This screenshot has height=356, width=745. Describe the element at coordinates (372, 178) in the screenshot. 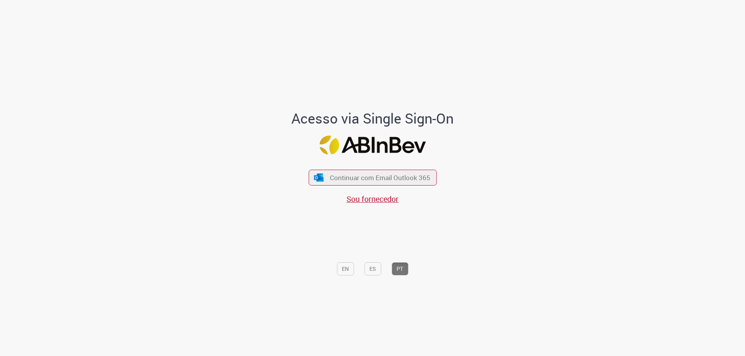

I see `button: ícone Azure/Microsoft 360 Continuar com Email Outlook 365` at that location.